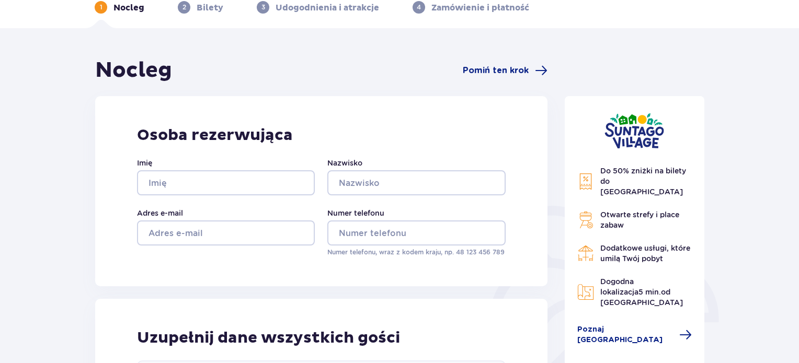 This screenshot has height=363, width=799. Describe the element at coordinates (586, 254) in the screenshot. I see `img: Restaurant Icon` at that location.